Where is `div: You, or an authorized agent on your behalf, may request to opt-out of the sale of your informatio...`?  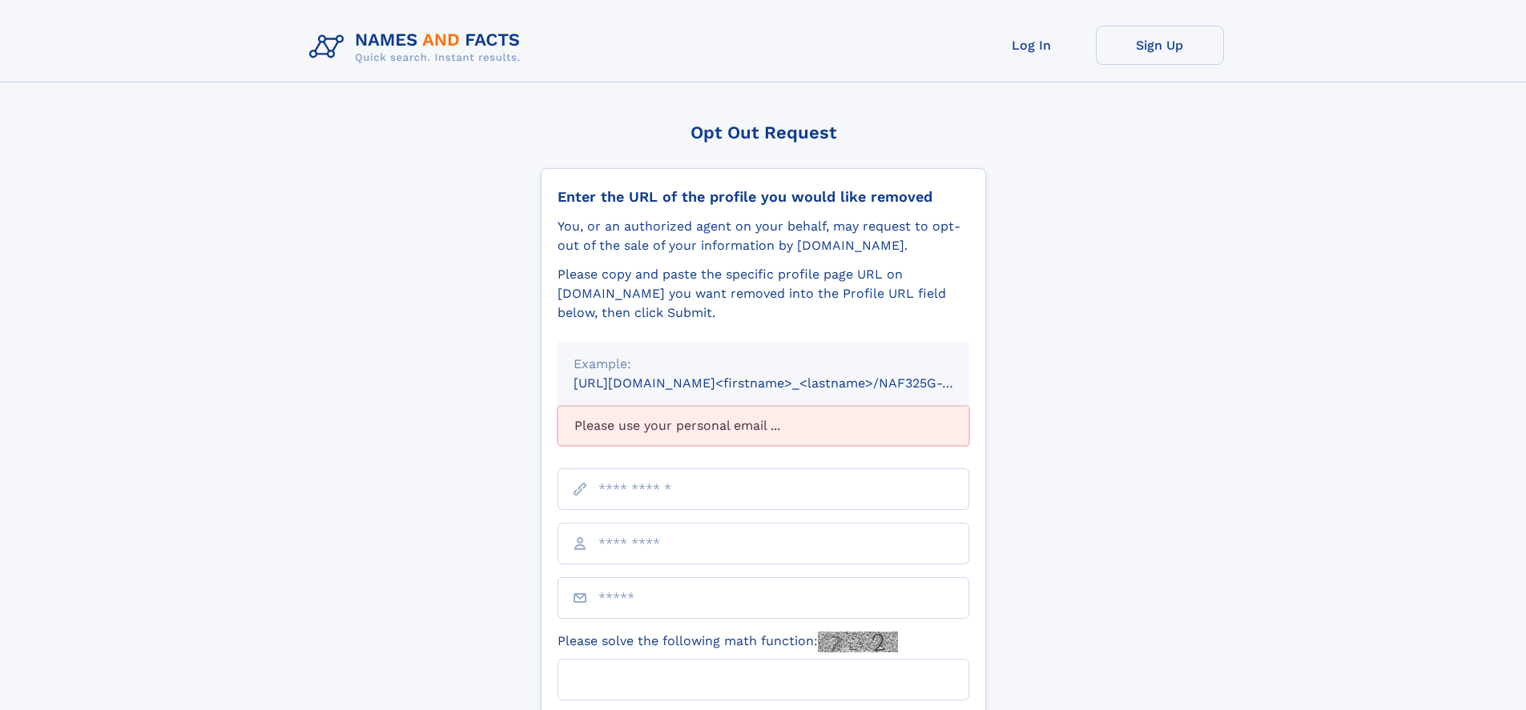 div: You, or an authorized agent on your behalf, may request to opt-out of the sale of your informatio... is located at coordinates (763, 236).